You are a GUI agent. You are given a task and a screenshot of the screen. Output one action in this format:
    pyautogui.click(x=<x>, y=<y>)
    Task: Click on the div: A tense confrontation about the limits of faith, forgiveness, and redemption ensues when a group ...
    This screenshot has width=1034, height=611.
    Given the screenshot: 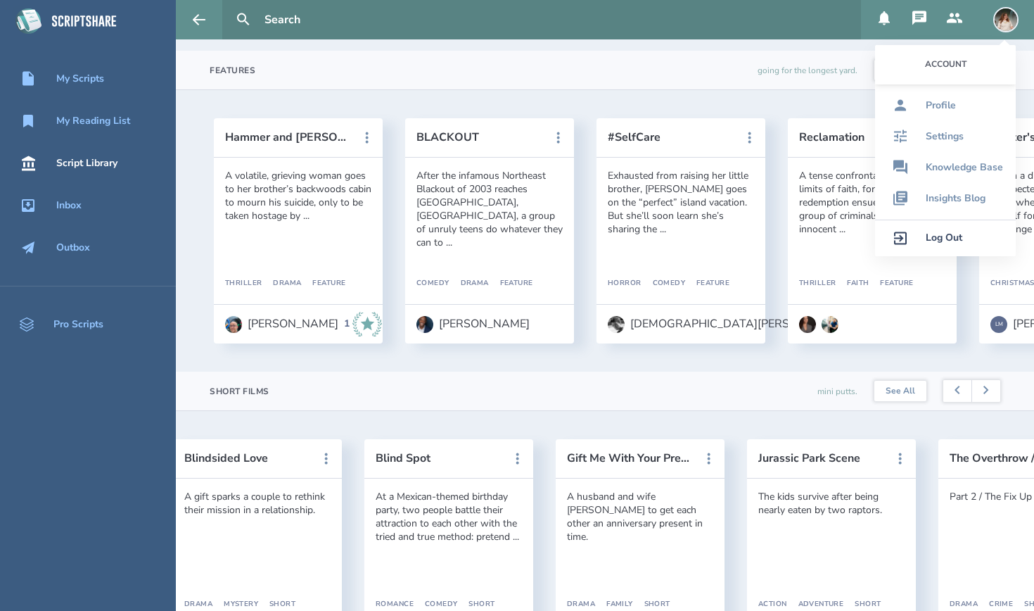 What is the action you would take?
    pyautogui.click(x=872, y=202)
    